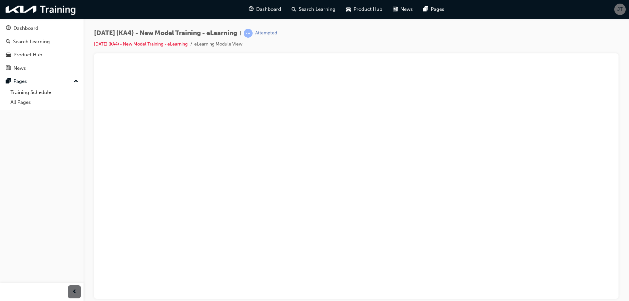  What do you see at coordinates (41, 9) in the screenshot?
I see `img: kia-training` at bounding box center [41, 9].